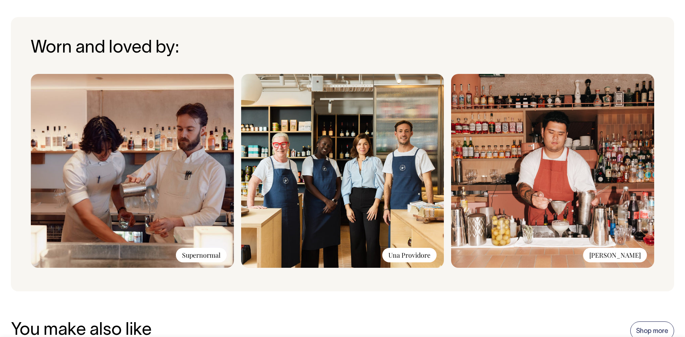 The image size is (685, 337). What do you see at coordinates (410, 255) in the screenshot?
I see `div: Una Providore` at bounding box center [410, 255].